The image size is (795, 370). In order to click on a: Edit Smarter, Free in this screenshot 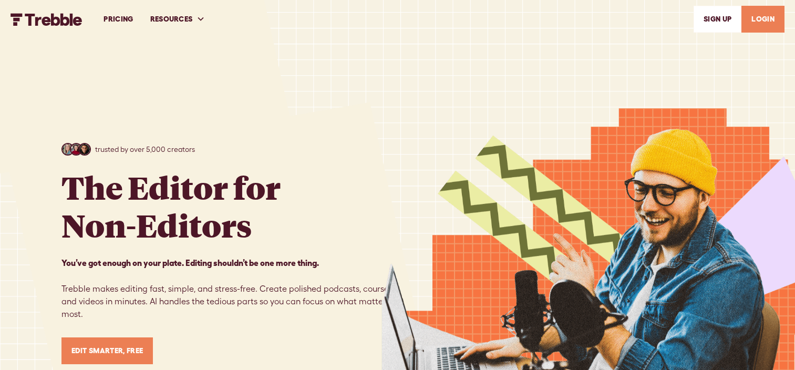, I will do `click(107, 350)`.